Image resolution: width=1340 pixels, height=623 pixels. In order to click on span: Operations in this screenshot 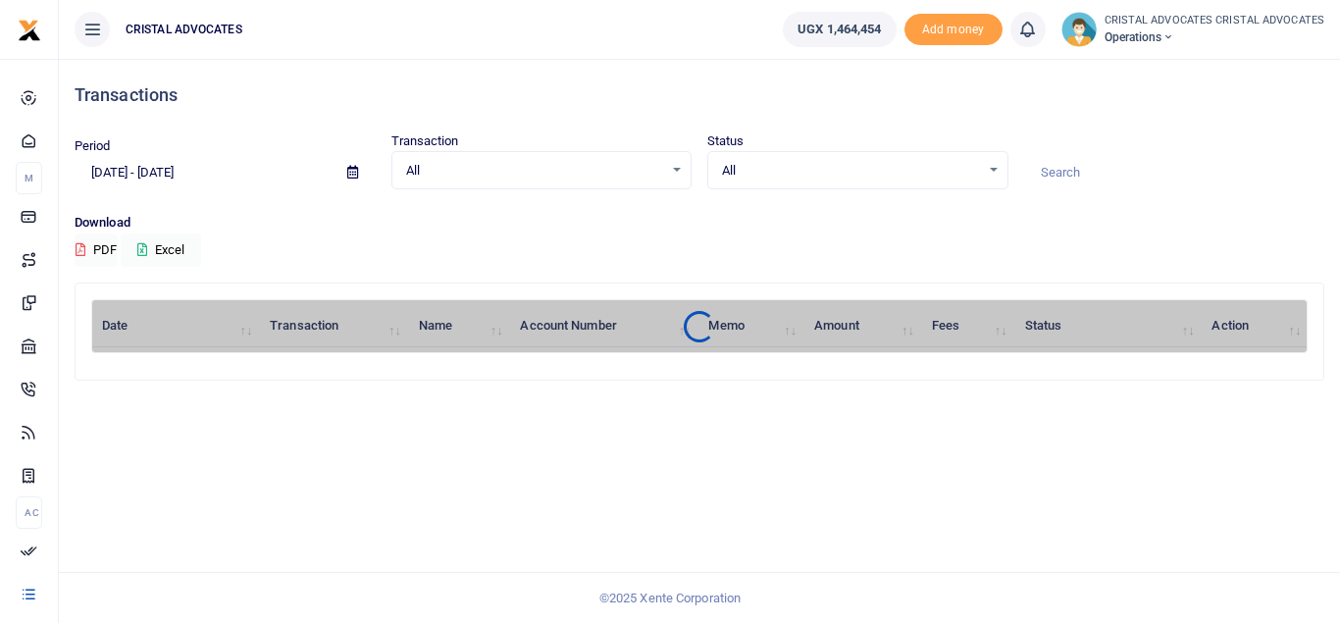, I will do `click(1214, 37)`.